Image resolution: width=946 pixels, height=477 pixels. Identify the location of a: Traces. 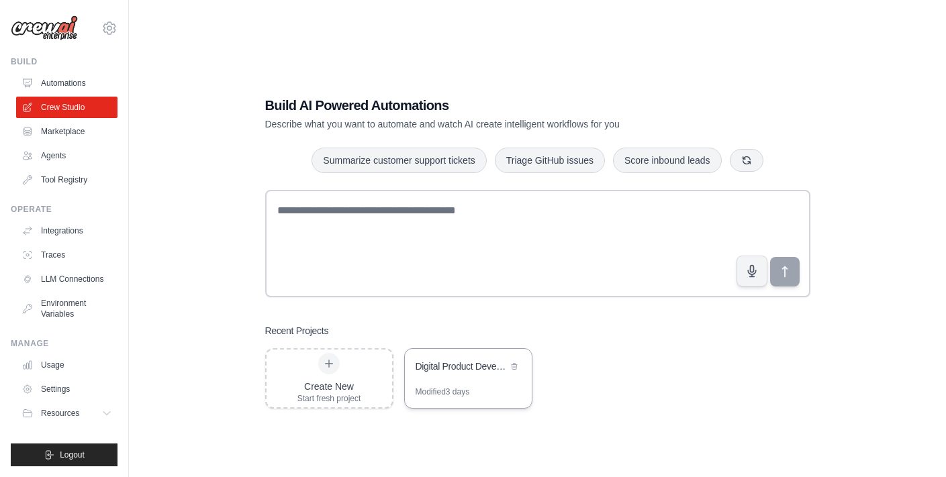
(66, 255).